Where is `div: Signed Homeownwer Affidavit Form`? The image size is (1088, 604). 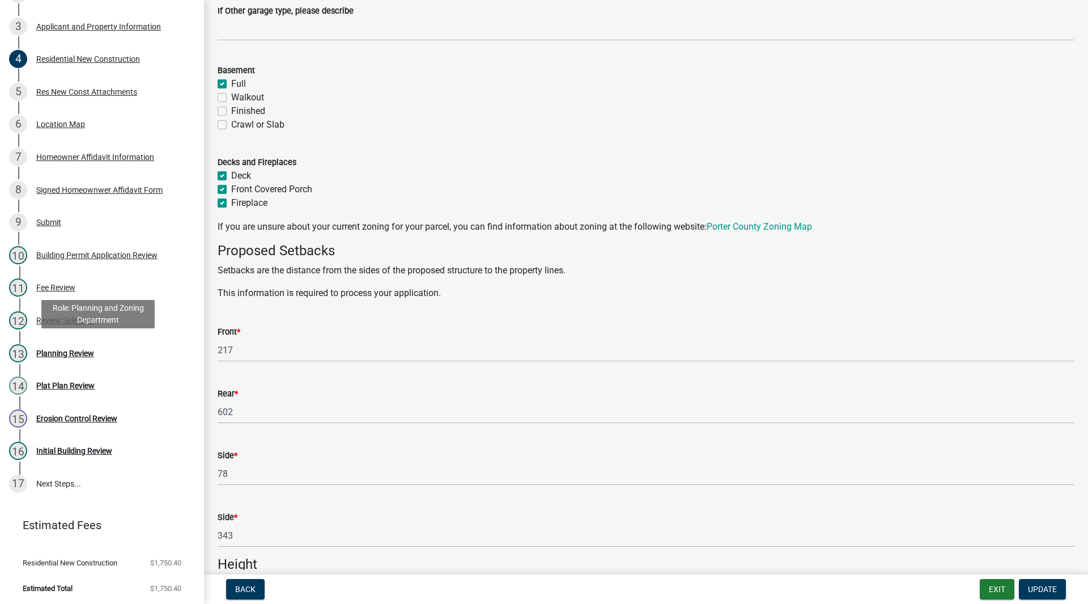 div: Signed Homeownwer Affidavit Form is located at coordinates (99, 190).